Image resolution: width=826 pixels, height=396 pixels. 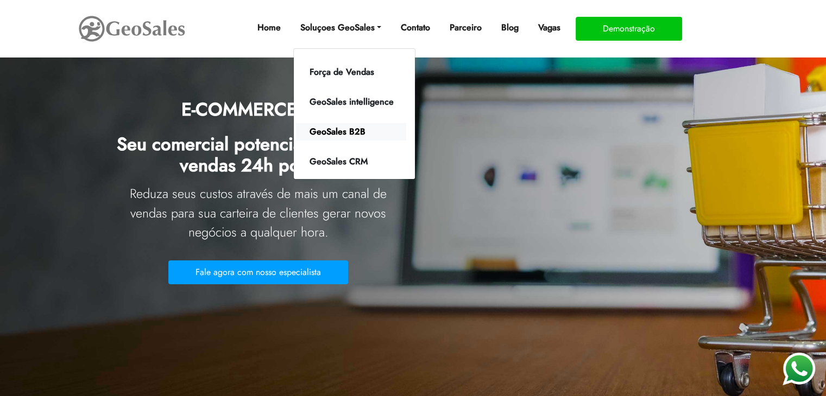 What do you see at coordinates (258, 213) in the screenshot?
I see `p: Reduza seus custos através de mais um canal de vendas para sua carteira de clientes gerar novos n...` at bounding box center [258, 213].